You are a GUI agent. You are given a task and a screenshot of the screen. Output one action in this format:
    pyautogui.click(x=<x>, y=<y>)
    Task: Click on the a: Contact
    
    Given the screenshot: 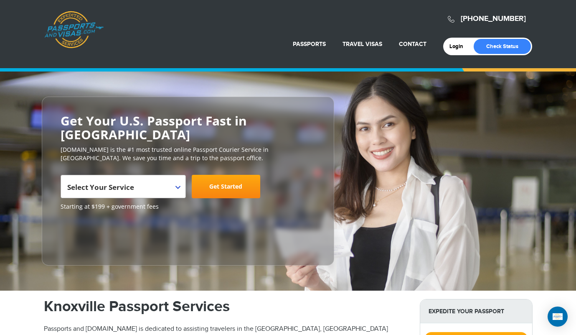 What is the action you would take?
    pyautogui.click(x=413, y=44)
    